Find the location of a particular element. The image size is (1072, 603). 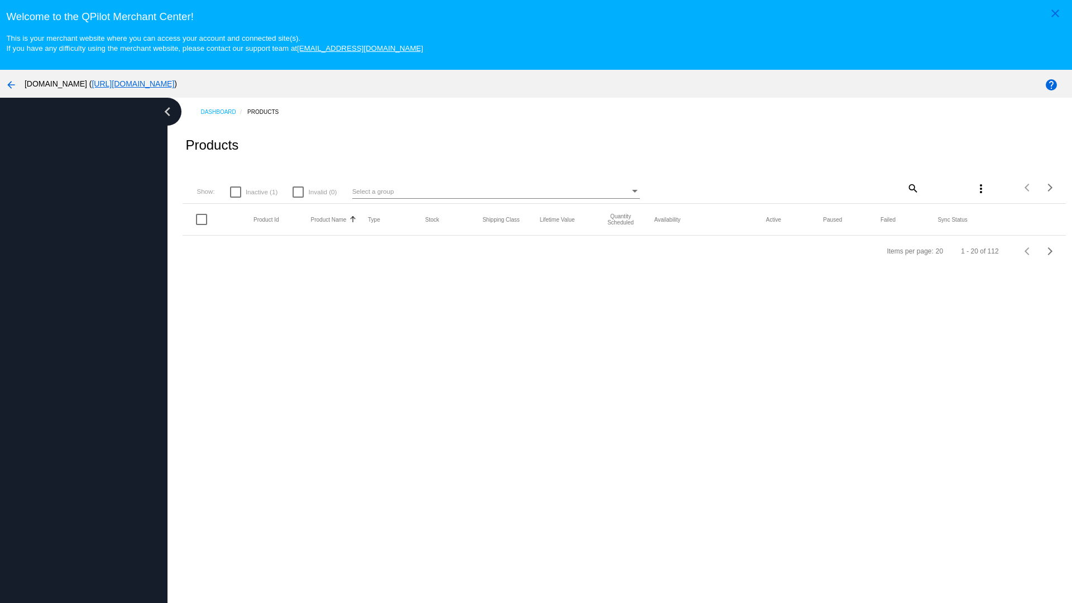

i: chevron_left is located at coordinates (168, 112).